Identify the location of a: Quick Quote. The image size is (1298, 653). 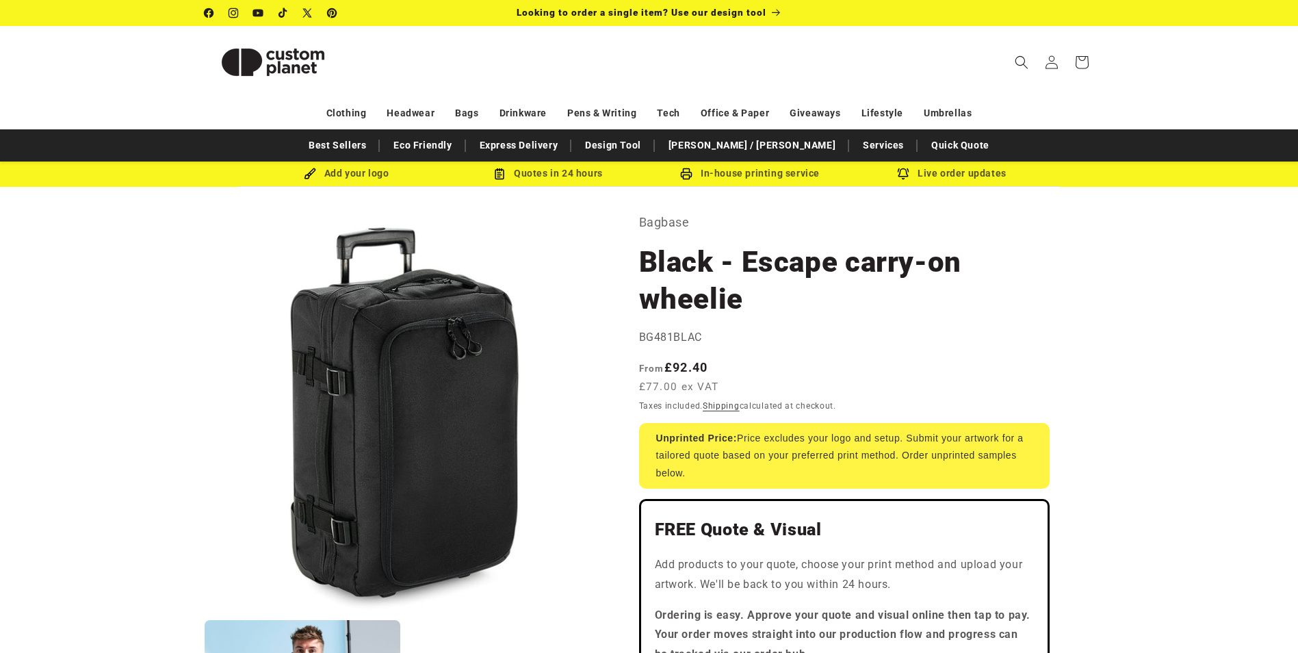
(960, 145).